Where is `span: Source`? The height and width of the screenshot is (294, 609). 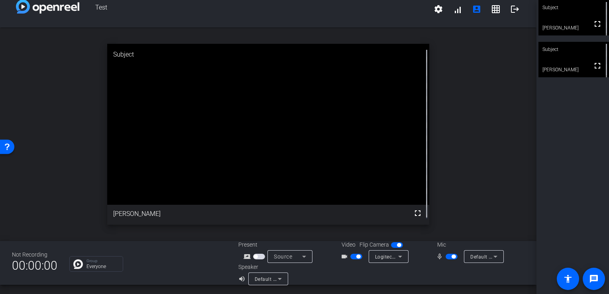
span: Source is located at coordinates (283, 257).